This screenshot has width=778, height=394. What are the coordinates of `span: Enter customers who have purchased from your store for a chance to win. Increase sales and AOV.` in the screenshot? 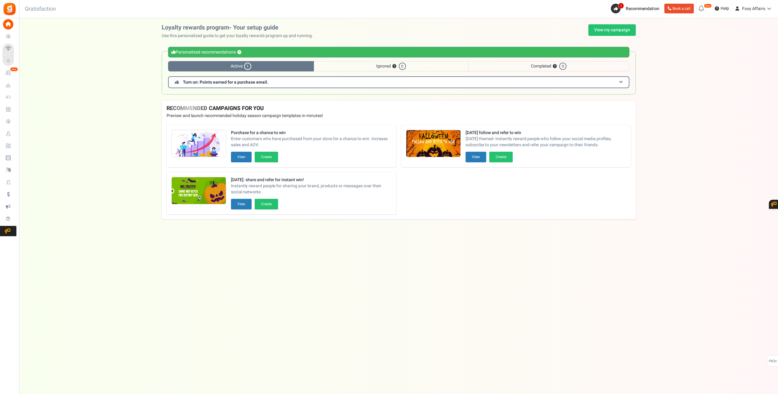 It's located at (311, 142).